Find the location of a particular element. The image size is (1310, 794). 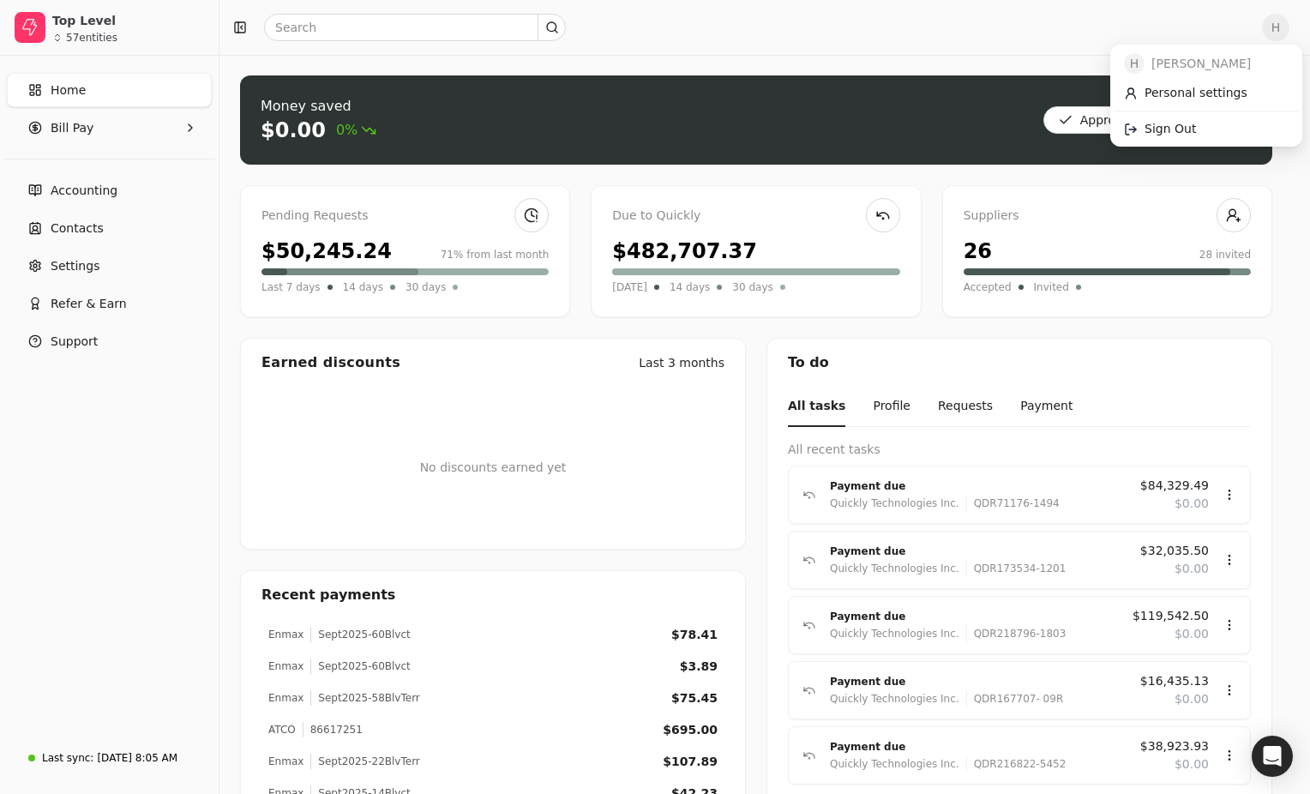

div: $0.00 is located at coordinates (293, 130).